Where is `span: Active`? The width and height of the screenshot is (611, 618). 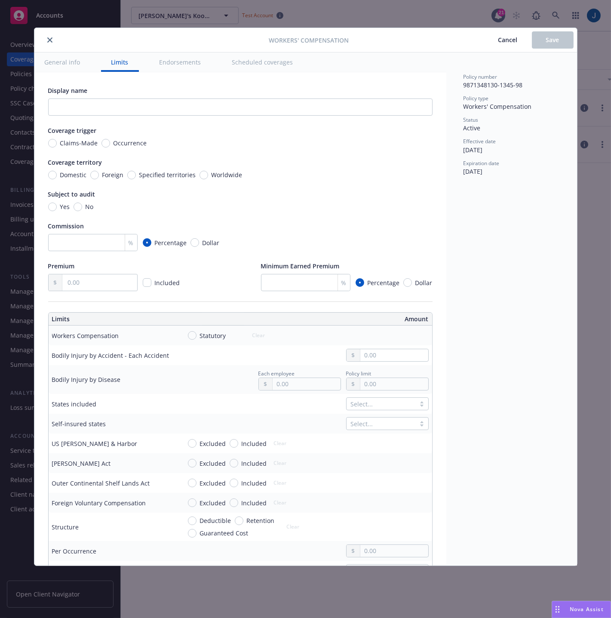 span: Active is located at coordinates (472, 128).